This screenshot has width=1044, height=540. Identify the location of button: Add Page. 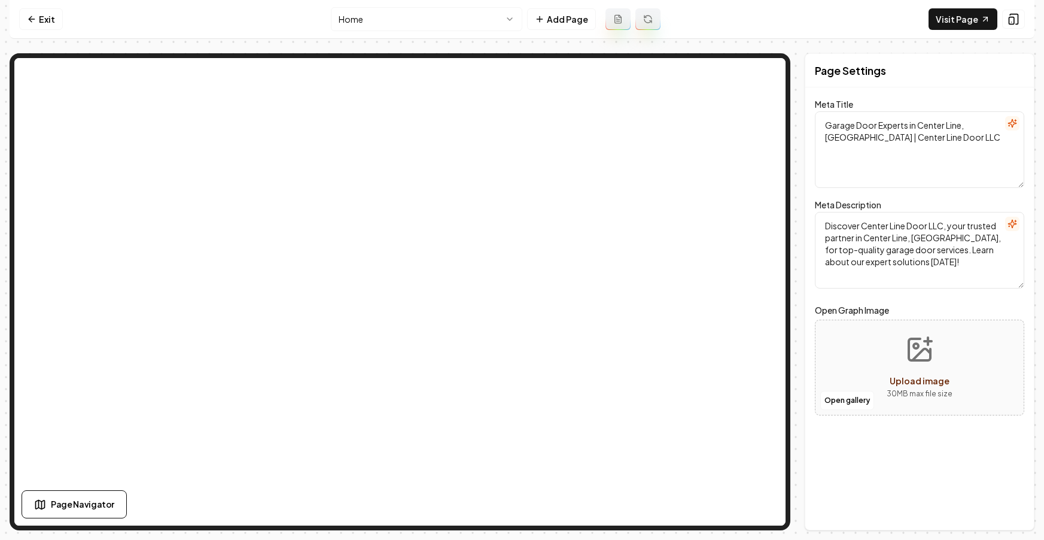
(561, 19).